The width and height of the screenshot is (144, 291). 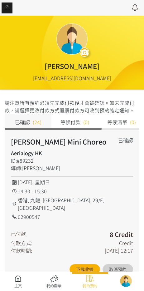 I want to click on h3: 8 Credit, so click(x=121, y=235).